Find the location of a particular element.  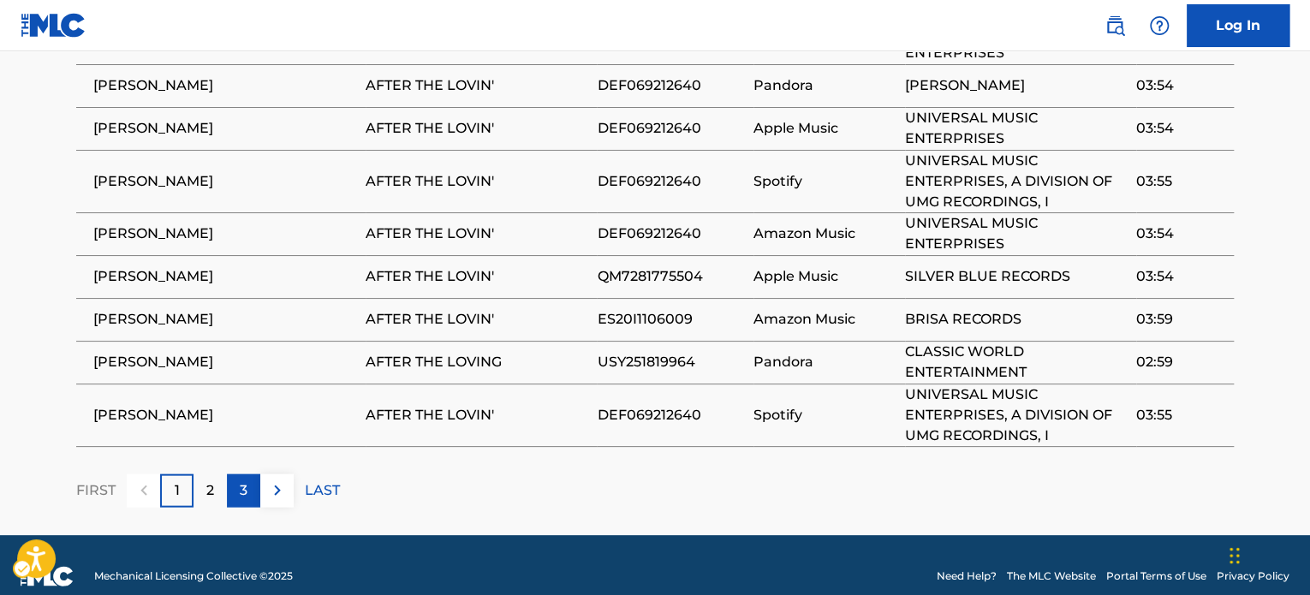

span: ES20I1106009 is located at coordinates (671, 319).